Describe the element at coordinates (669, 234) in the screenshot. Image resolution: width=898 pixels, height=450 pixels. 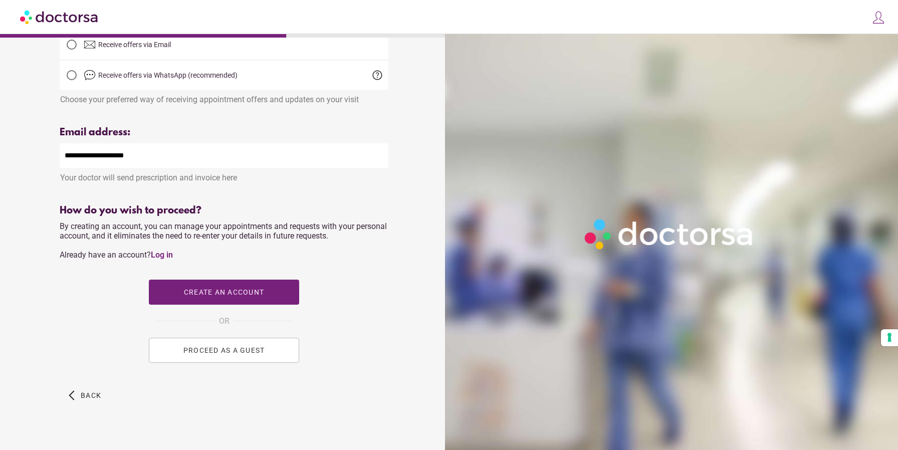
I see `img: Logo-Doctorsa-trans-White-partial-flat.png` at that location.